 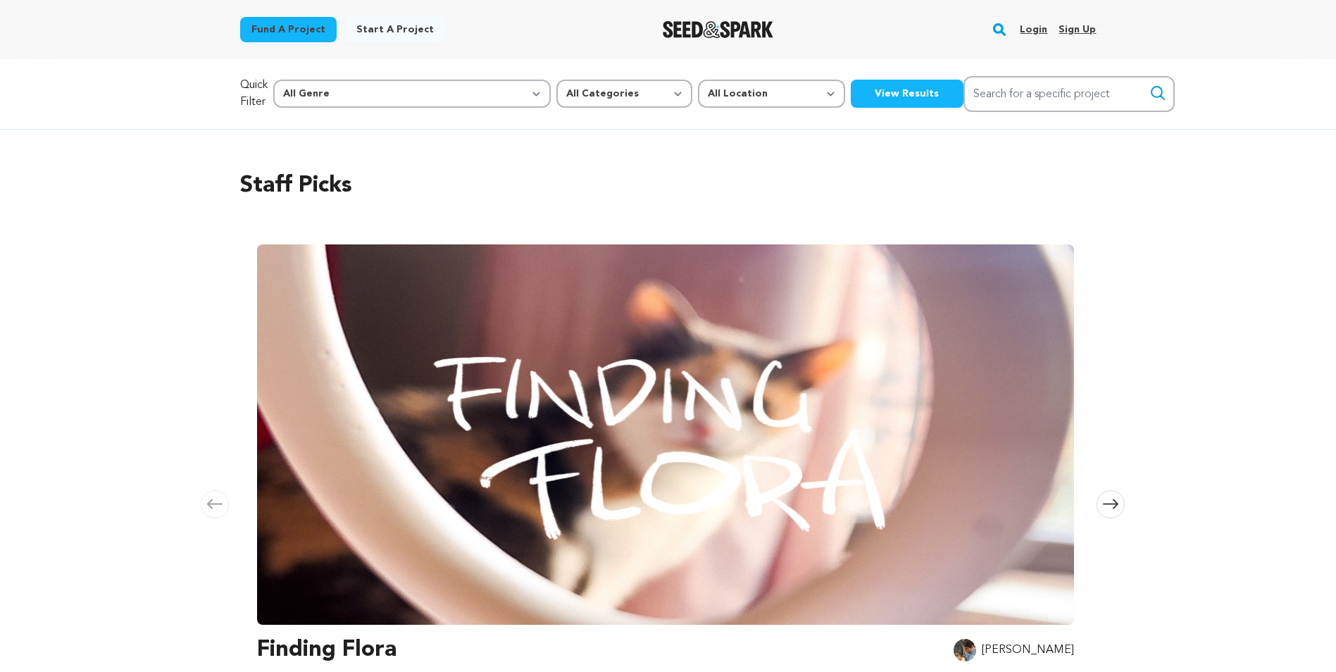 What do you see at coordinates (666, 435) in the screenshot?
I see `img: Finding Flora image` at bounding box center [666, 435].